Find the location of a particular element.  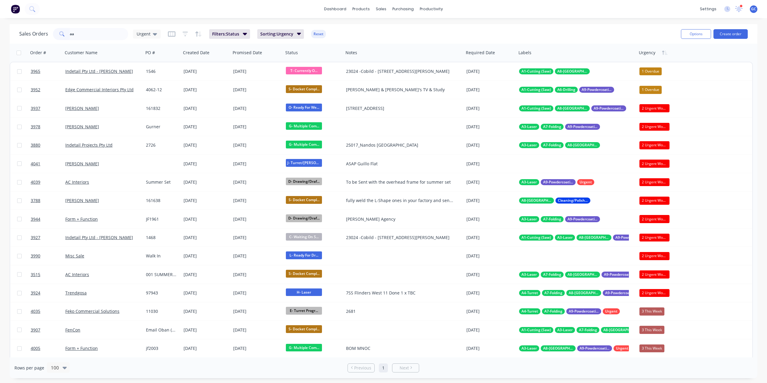

a: Edge Commercial Interiors Pty Ltd is located at coordinates (99, 89).